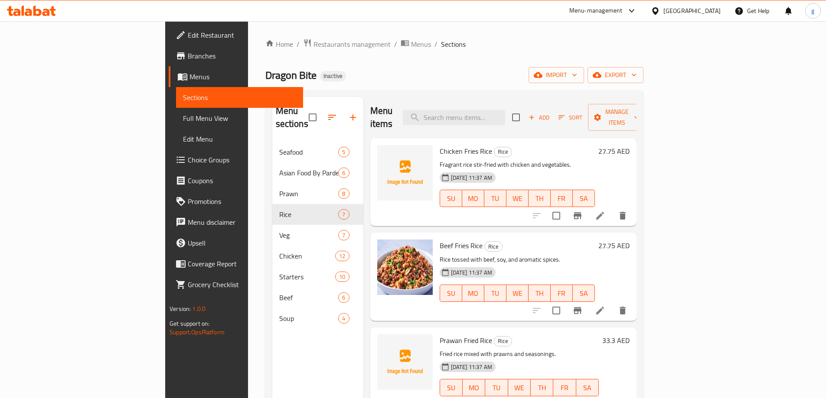 The image size is (826, 398). What do you see at coordinates (236, 222) in the screenshot?
I see `a: Menu disclaimer` at bounding box center [236, 222].